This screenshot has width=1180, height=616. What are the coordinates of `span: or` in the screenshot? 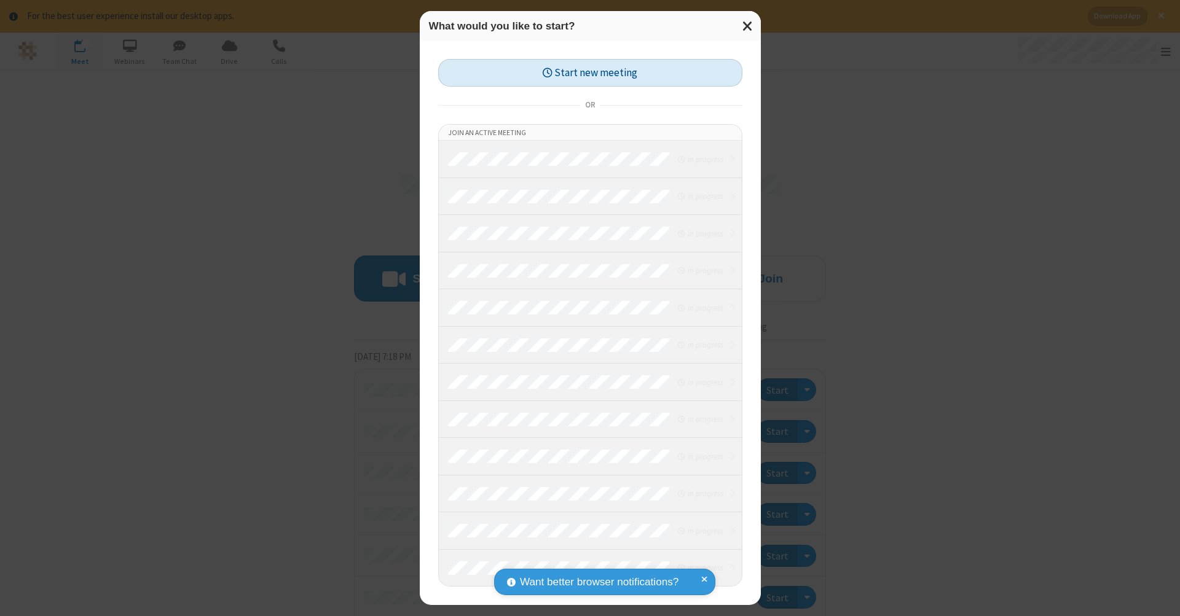 It's located at (590, 106).